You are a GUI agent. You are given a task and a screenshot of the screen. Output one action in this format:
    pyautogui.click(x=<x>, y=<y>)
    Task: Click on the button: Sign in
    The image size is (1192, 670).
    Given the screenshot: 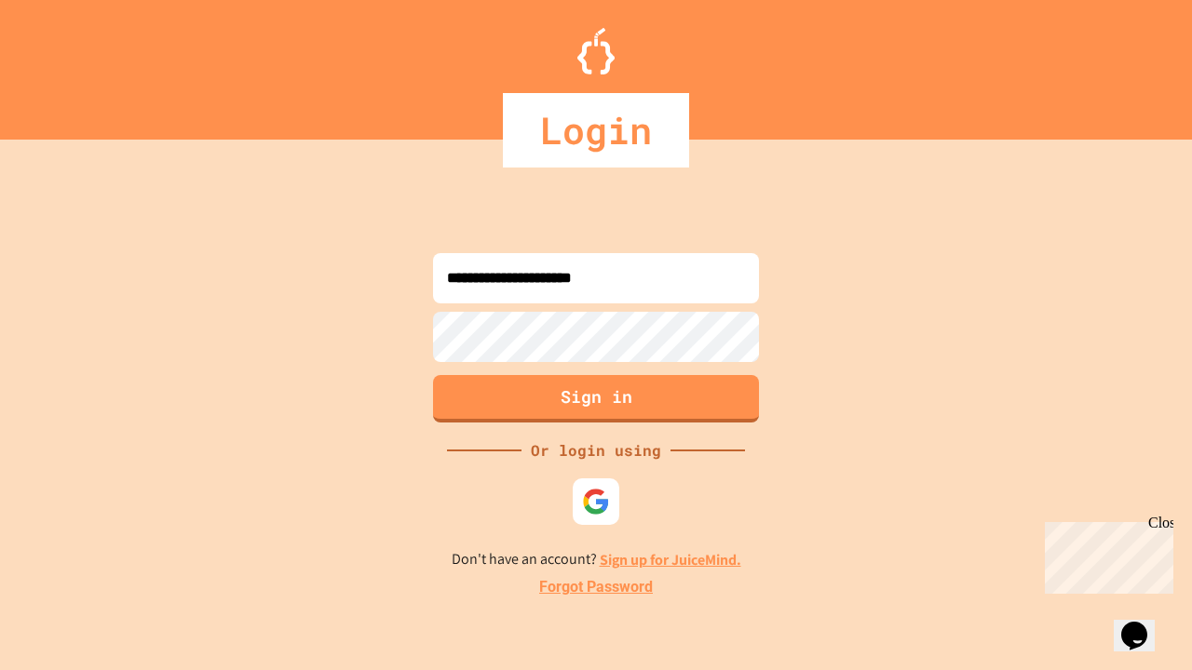 What is the action you would take?
    pyautogui.click(x=596, y=398)
    